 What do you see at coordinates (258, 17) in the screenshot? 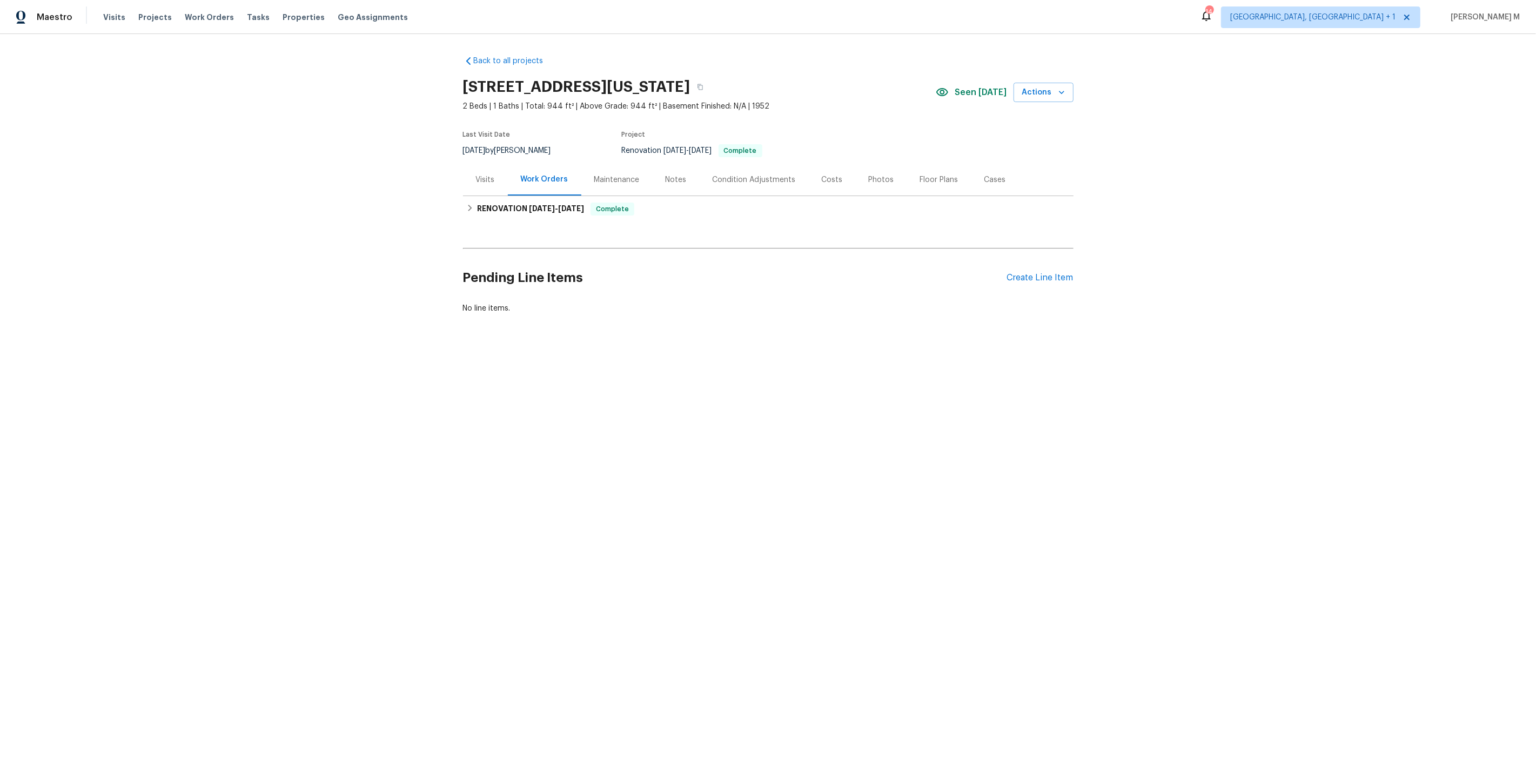
I see `span: Tasks` at bounding box center [258, 17].